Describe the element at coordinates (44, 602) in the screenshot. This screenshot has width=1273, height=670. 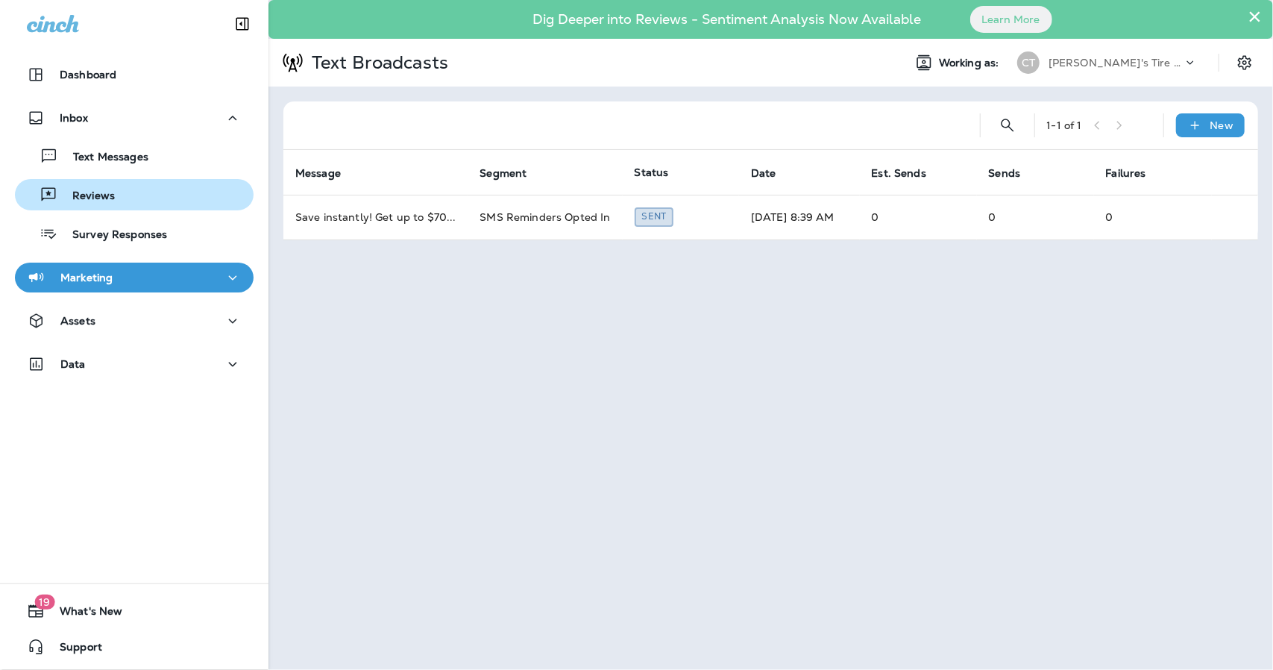
I see `span: 19` at that location.